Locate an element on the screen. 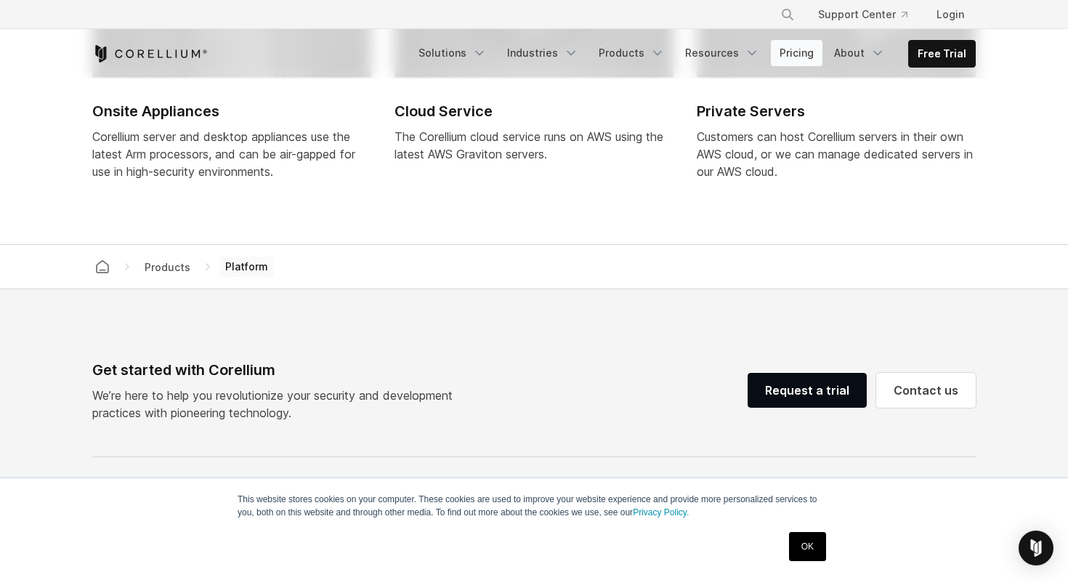 The image size is (1068, 580). h2: Cloud Service is located at coordinates (534, 111).